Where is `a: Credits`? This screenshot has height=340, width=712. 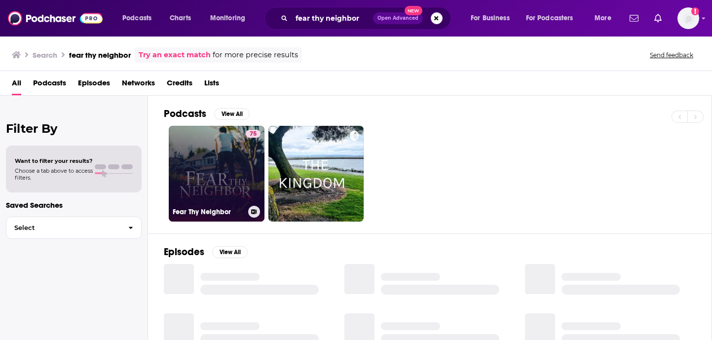 a: Credits is located at coordinates (180, 85).